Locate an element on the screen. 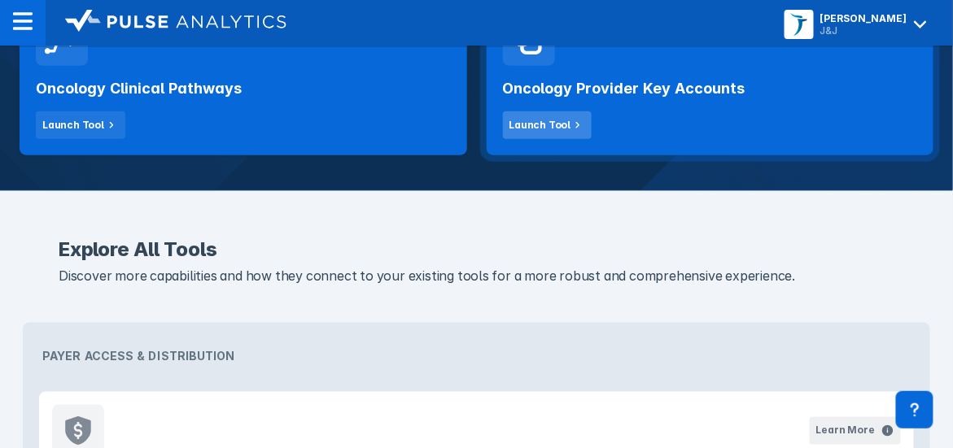 The height and width of the screenshot is (448, 953). div: Contact Support is located at coordinates (915, 410).